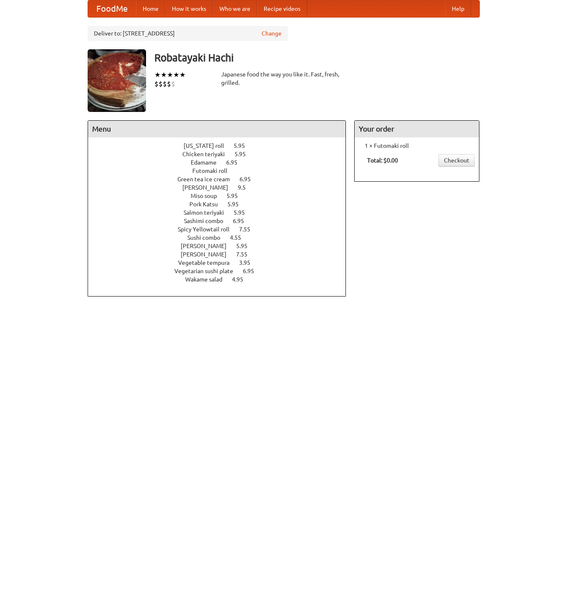  Describe the element at coordinates (208, 271) in the screenshot. I see `span: Vegetarian sushi plate` at that location.